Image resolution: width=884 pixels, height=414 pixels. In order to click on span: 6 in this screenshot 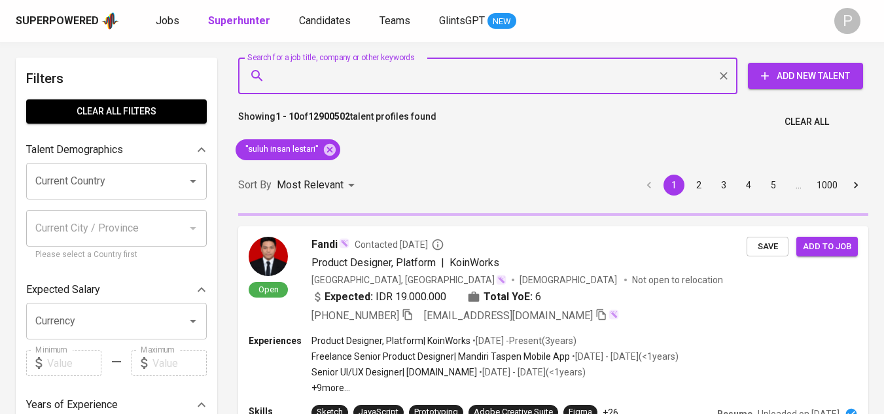, I will do `click(538, 297)`.